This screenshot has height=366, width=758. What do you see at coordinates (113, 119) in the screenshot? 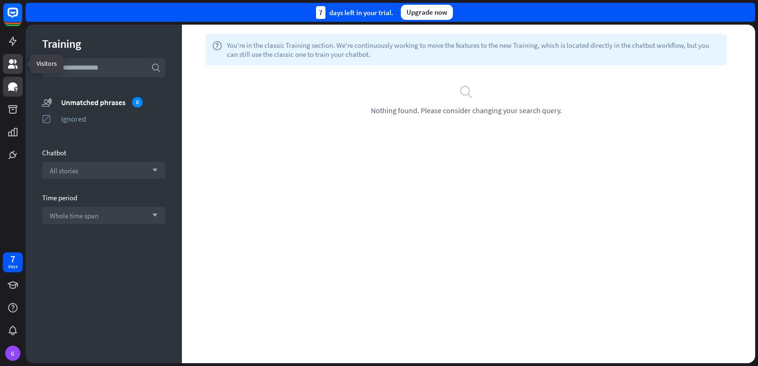
I see `div: Ignored` at bounding box center [113, 119].